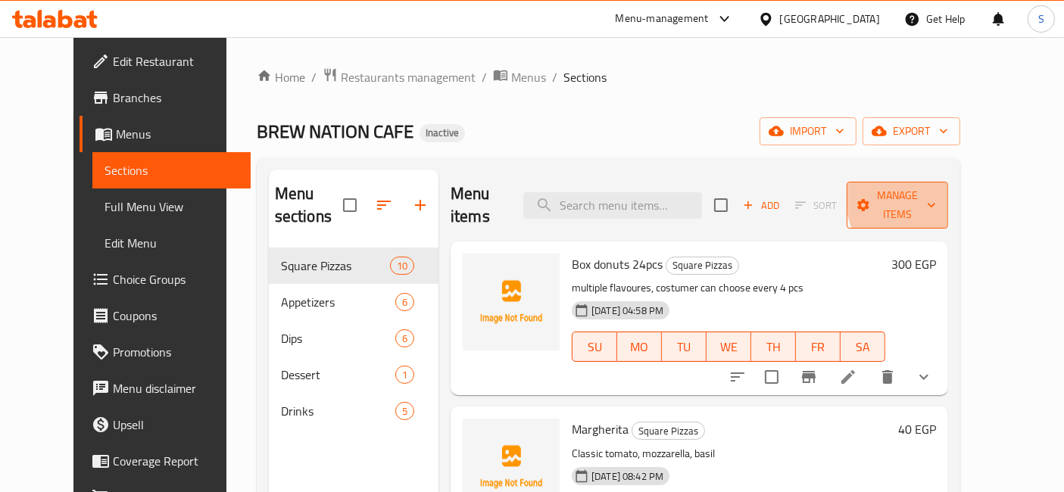  I want to click on a: Coverage Report, so click(165, 461).